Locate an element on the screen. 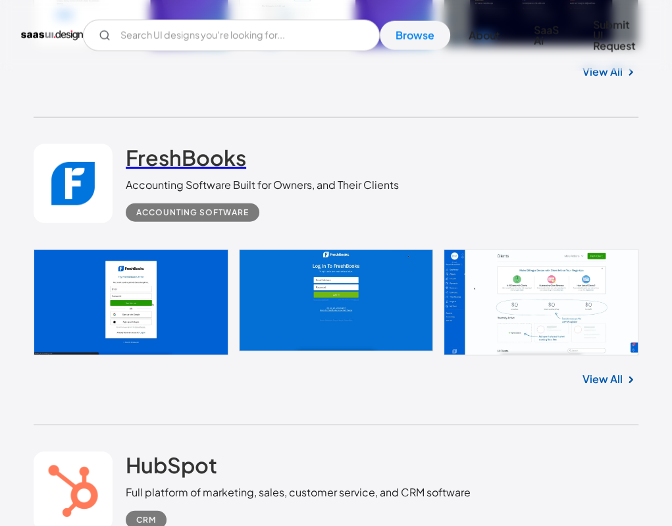  a: HubSpot is located at coordinates (171, 468).